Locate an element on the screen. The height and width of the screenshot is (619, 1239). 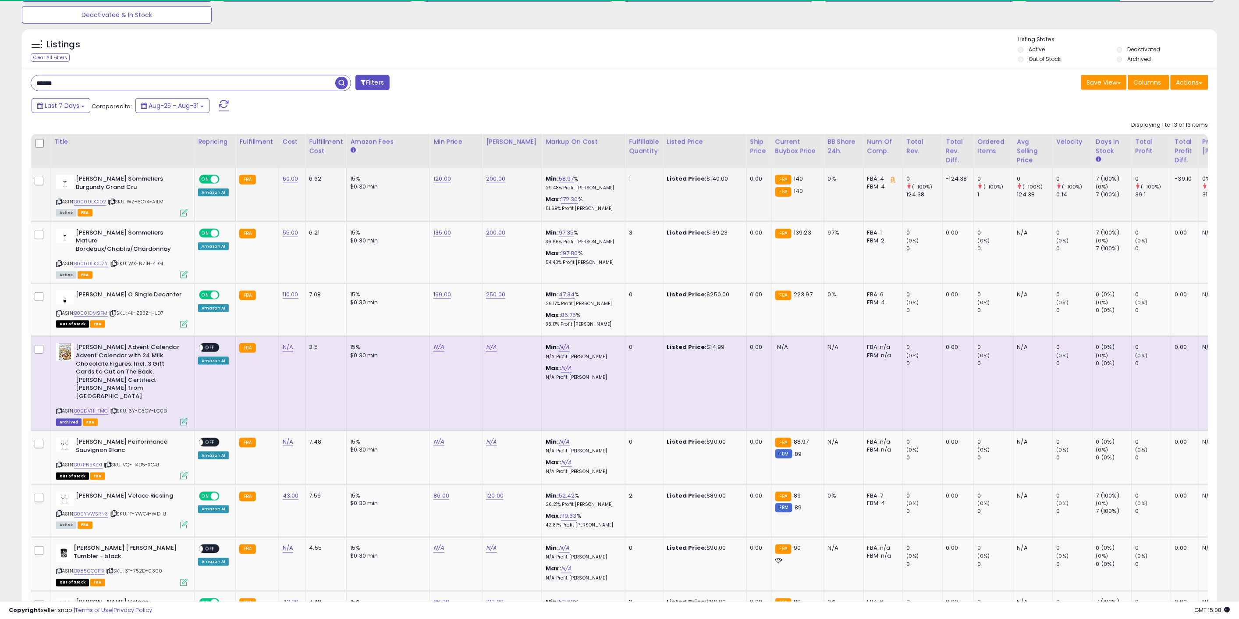
img: 11RSN+ryghL._SL40_.jpg is located at coordinates (65, 298).